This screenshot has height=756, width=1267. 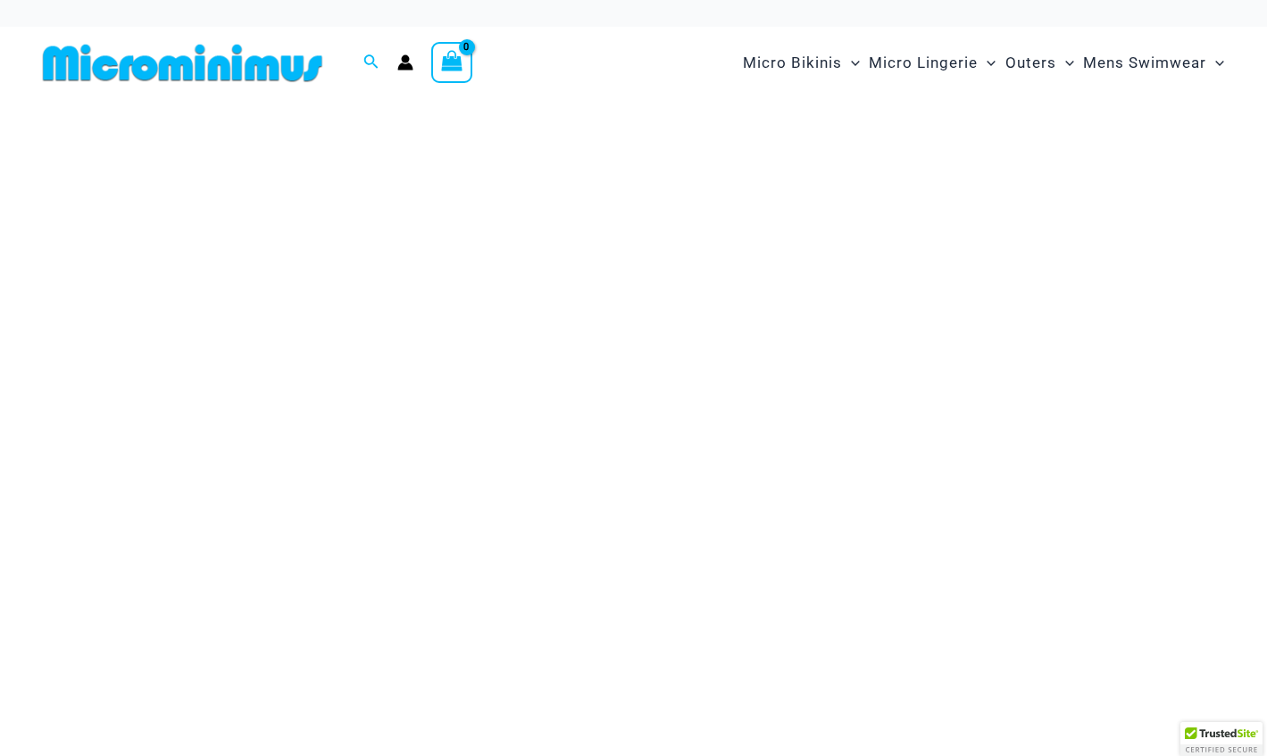 What do you see at coordinates (1154, 63) in the screenshot?
I see `a: Mens SwimwearMenu ToggleMenu Toggle` at bounding box center [1154, 63].